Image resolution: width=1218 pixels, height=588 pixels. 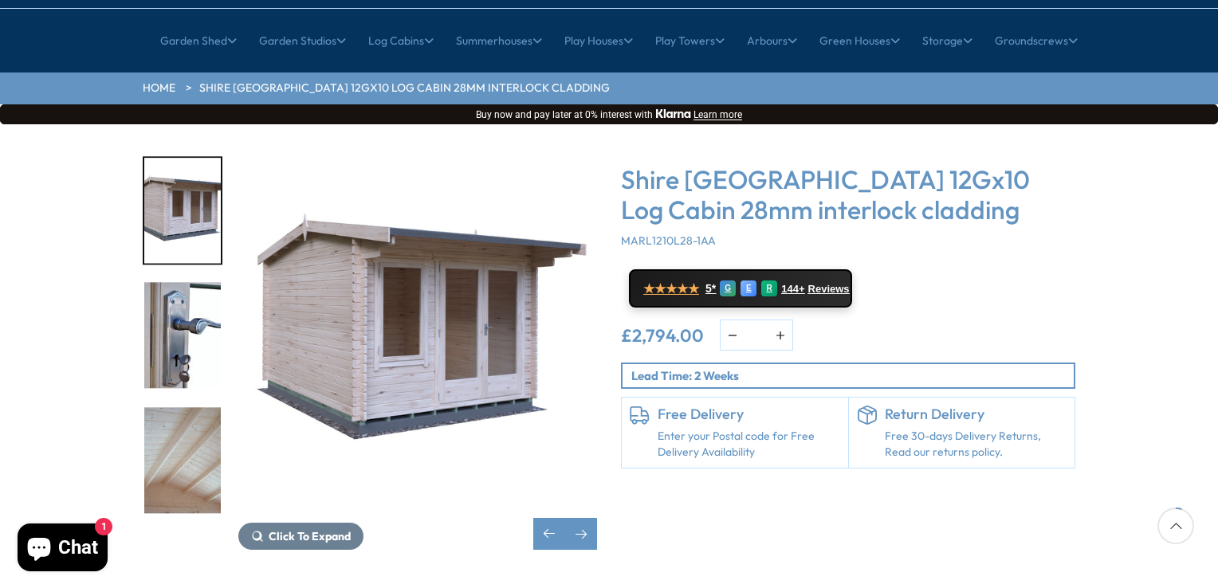 What do you see at coordinates (183, 460) in the screenshot?
I see `div: 13 / 16` at bounding box center [183, 460].